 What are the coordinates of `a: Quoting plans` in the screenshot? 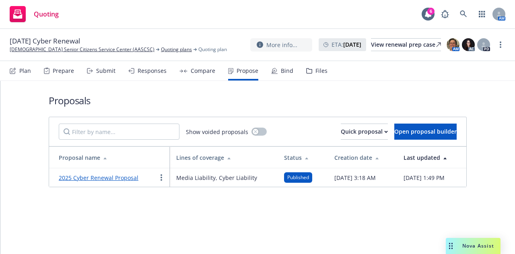 It's located at (176, 49).